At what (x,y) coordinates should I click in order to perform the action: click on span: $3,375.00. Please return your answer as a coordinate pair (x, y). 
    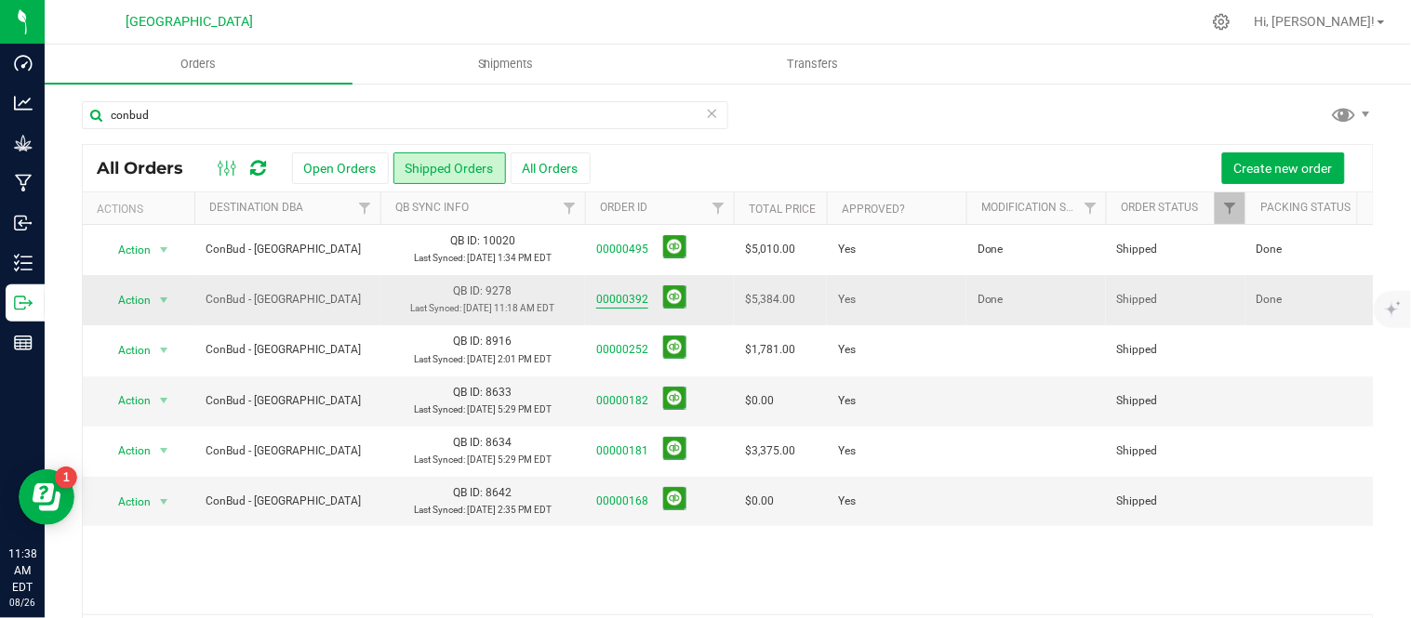
    Looking at the image, I should click on (770, 451).